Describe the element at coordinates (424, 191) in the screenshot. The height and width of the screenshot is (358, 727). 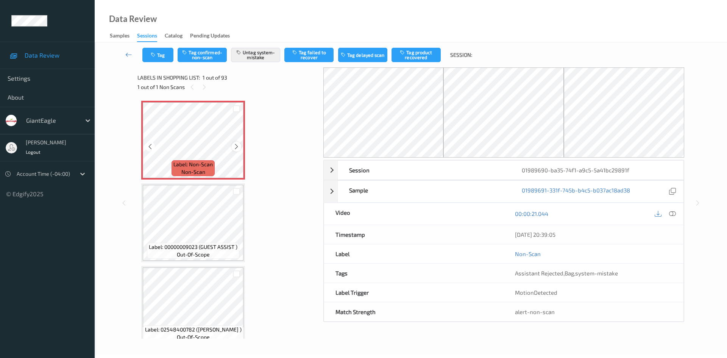
I see `div: Sample` at that location.